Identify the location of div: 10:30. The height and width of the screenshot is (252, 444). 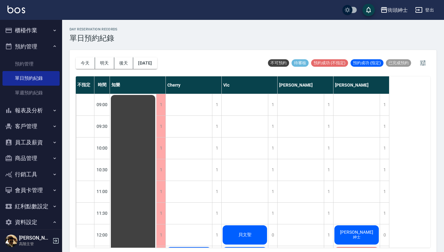
(102, 170).